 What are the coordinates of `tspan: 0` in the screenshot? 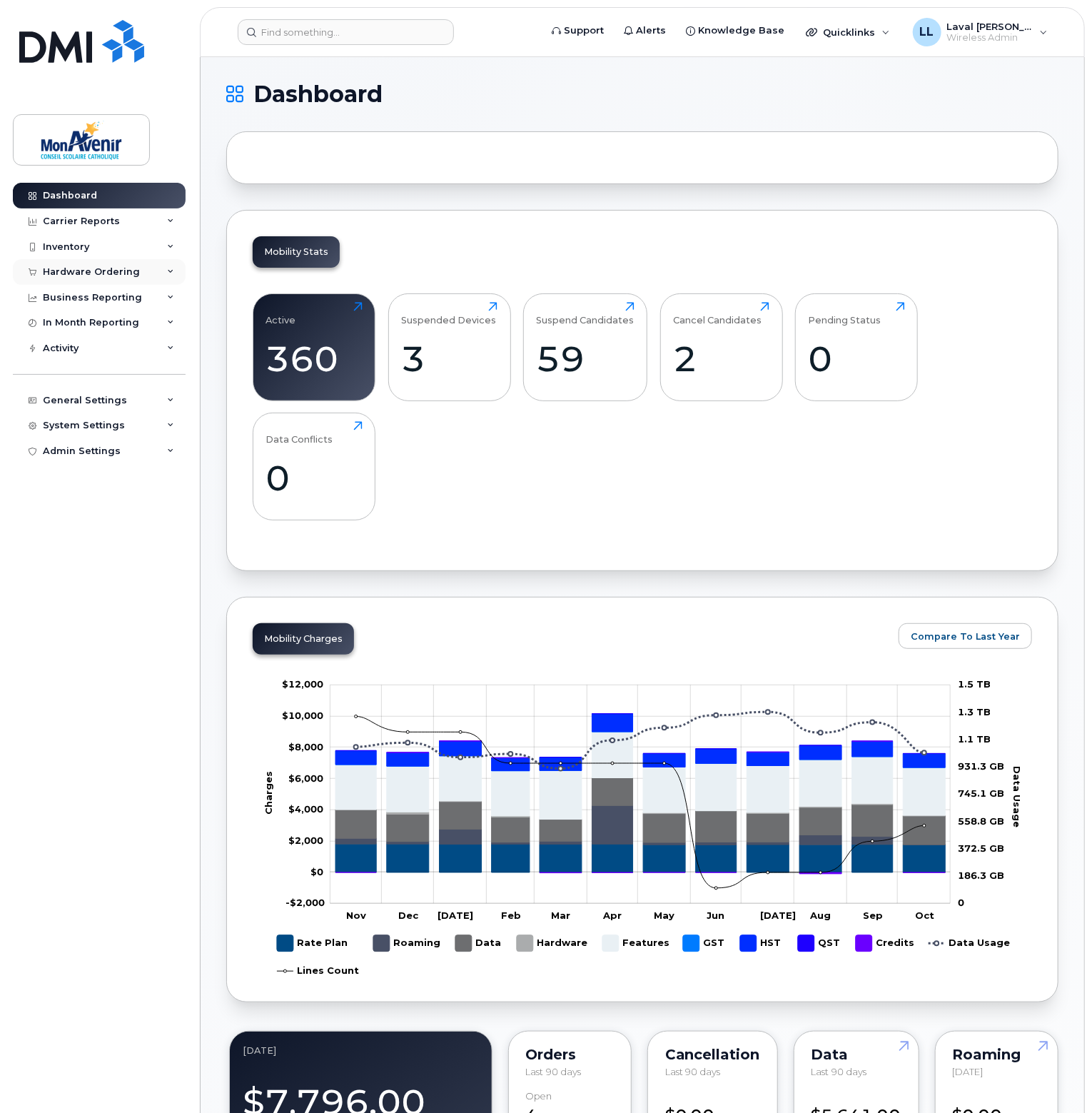 It's located at (961, 903).